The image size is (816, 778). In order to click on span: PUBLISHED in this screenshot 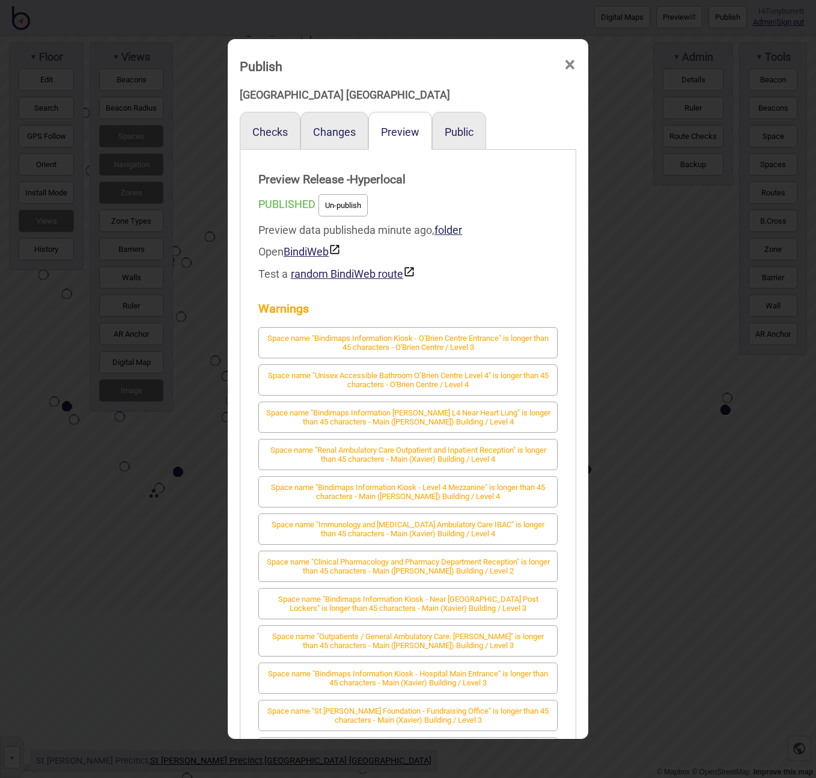, I will do `click(287, 204)`.